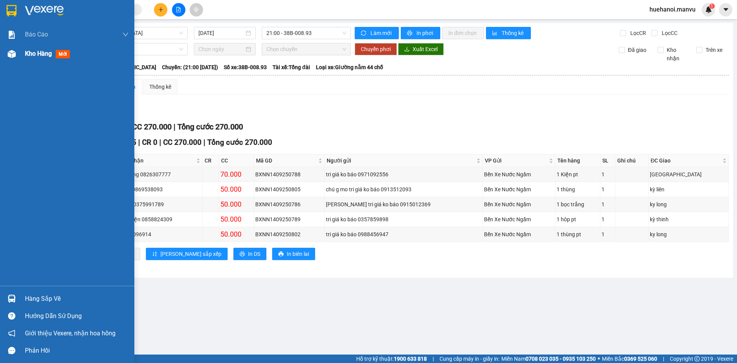  I want to click on th: CC, so click(237, 161).